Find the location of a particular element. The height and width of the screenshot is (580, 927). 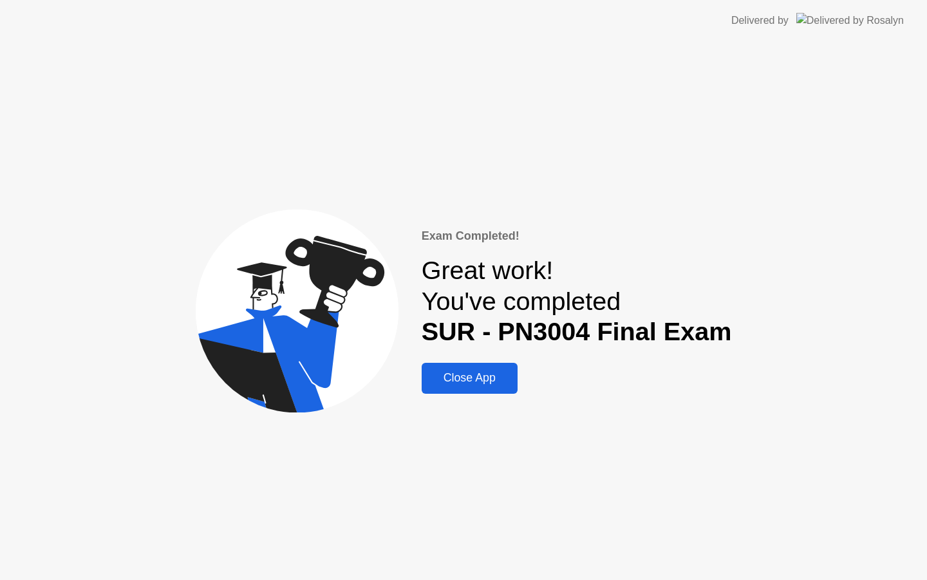

div: Exam Completed! is located at coordinates (577, 236).